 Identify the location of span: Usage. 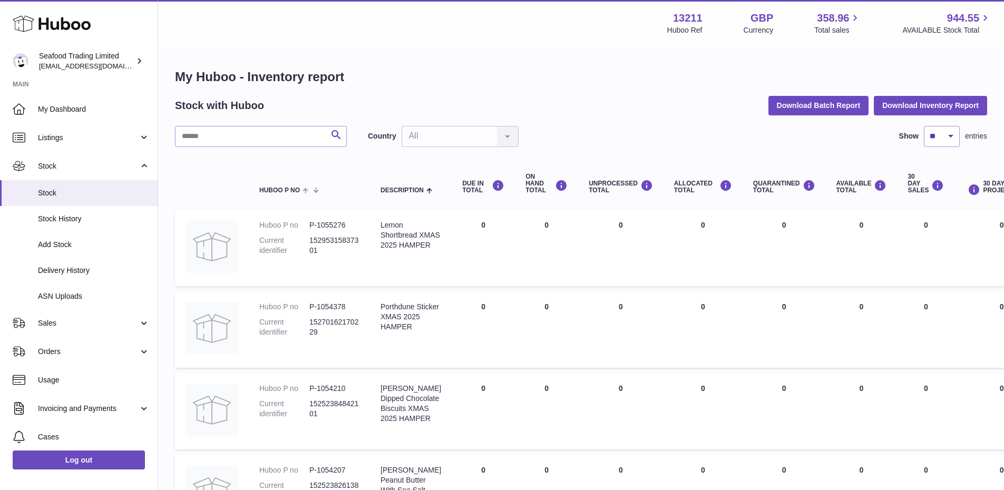
(94, 380).